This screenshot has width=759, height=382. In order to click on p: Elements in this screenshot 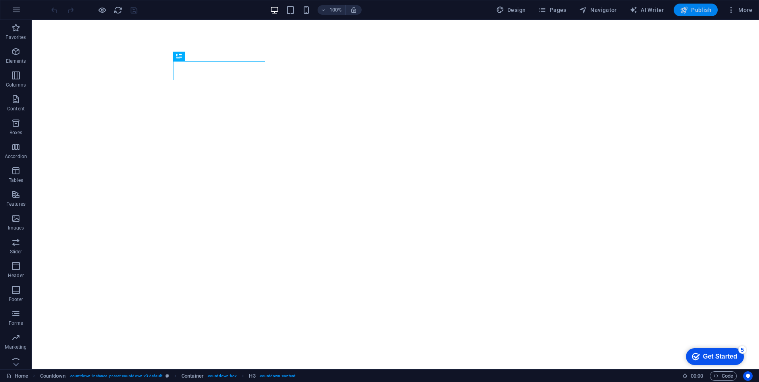, I will do `click(16, 61)`.